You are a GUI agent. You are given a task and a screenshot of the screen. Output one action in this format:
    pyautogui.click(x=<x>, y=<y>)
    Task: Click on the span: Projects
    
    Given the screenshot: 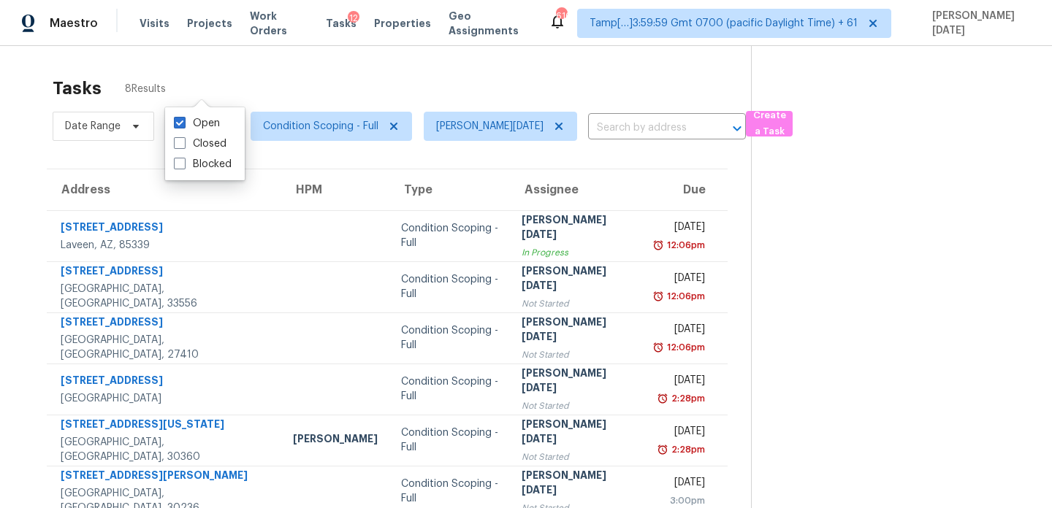 What is the action you would take?
    pyautogui.click(x=210, y=23)
    